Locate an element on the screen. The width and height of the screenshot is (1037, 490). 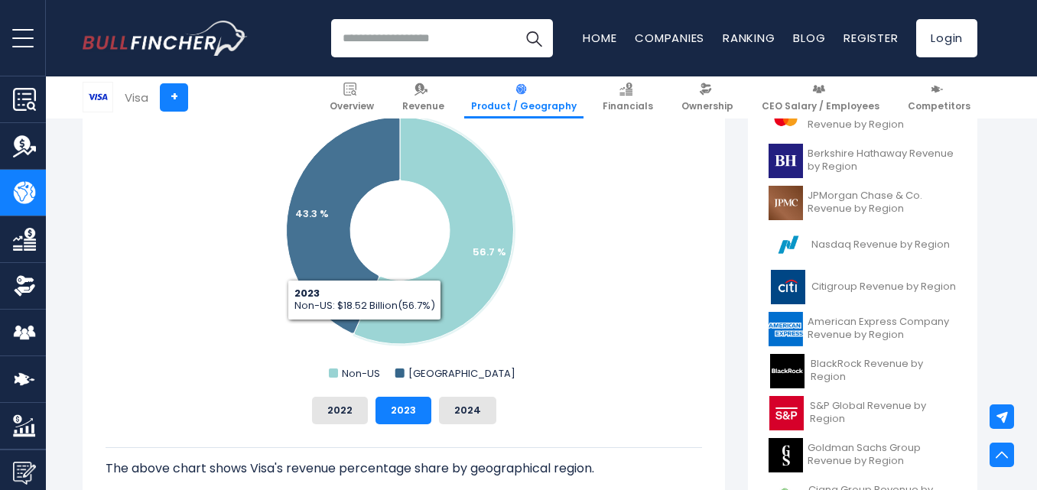
img: MA logo is located at coordinates (785, 119).